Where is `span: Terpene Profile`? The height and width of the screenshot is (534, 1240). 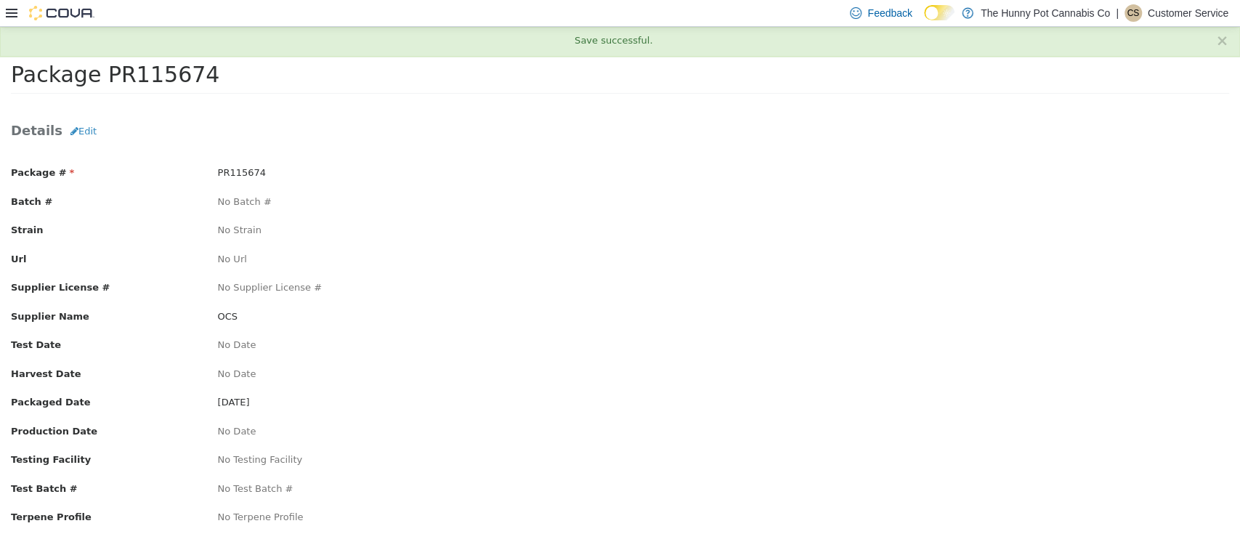
span: Terpene Profile is located at coordinates (51, 489).